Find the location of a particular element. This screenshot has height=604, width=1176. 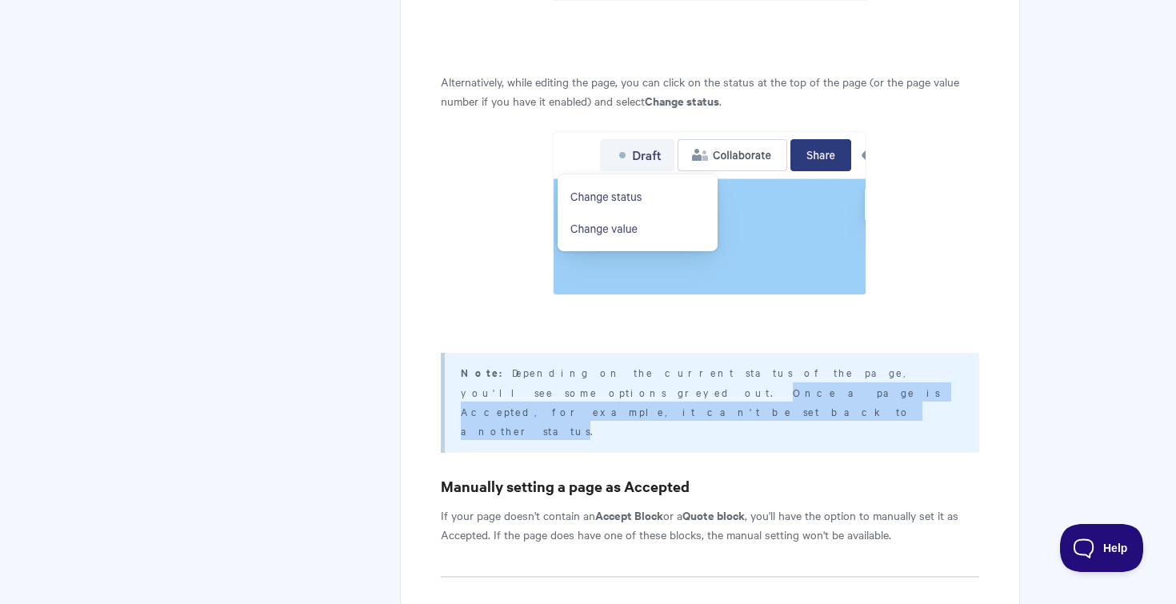

strong: Quote block is located at coordinates (714, 514).